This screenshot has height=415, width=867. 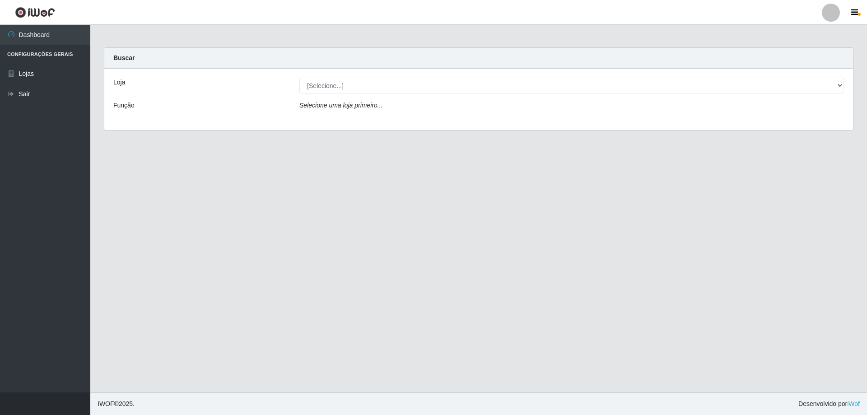 What do you see at coordinates (106, 404) in the screenshot?
I see `span: IWOF` at bounding box center [106, 404].